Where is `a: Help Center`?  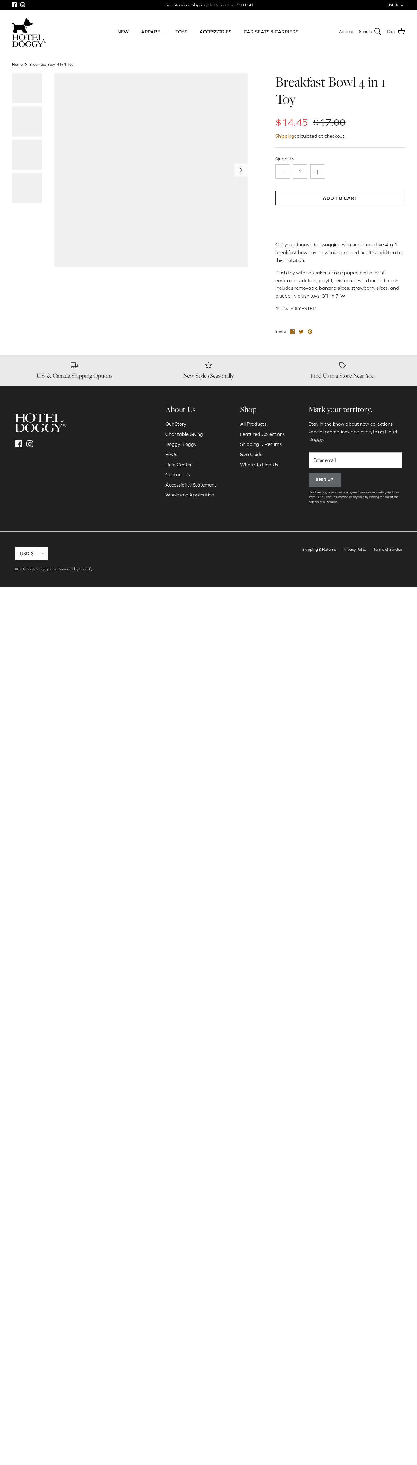 a: Help Center is located at coordinates (179, 465).